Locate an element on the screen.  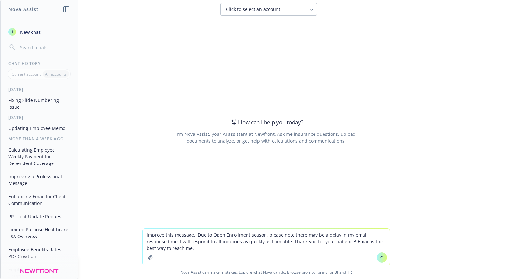
button: Updating Employee Memo is located at coordinates (39, 128).